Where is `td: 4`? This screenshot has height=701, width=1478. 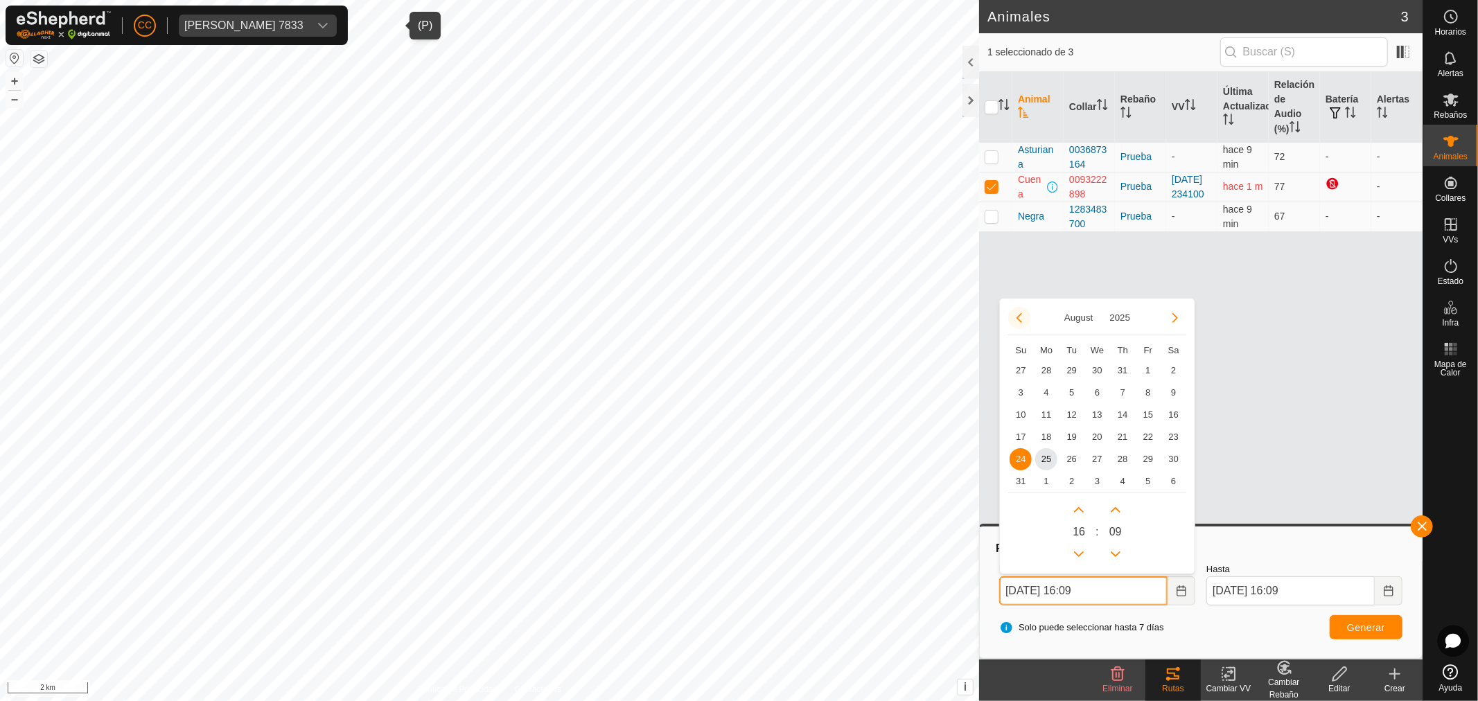 td: 4 is located at coordinates (1123, 482).